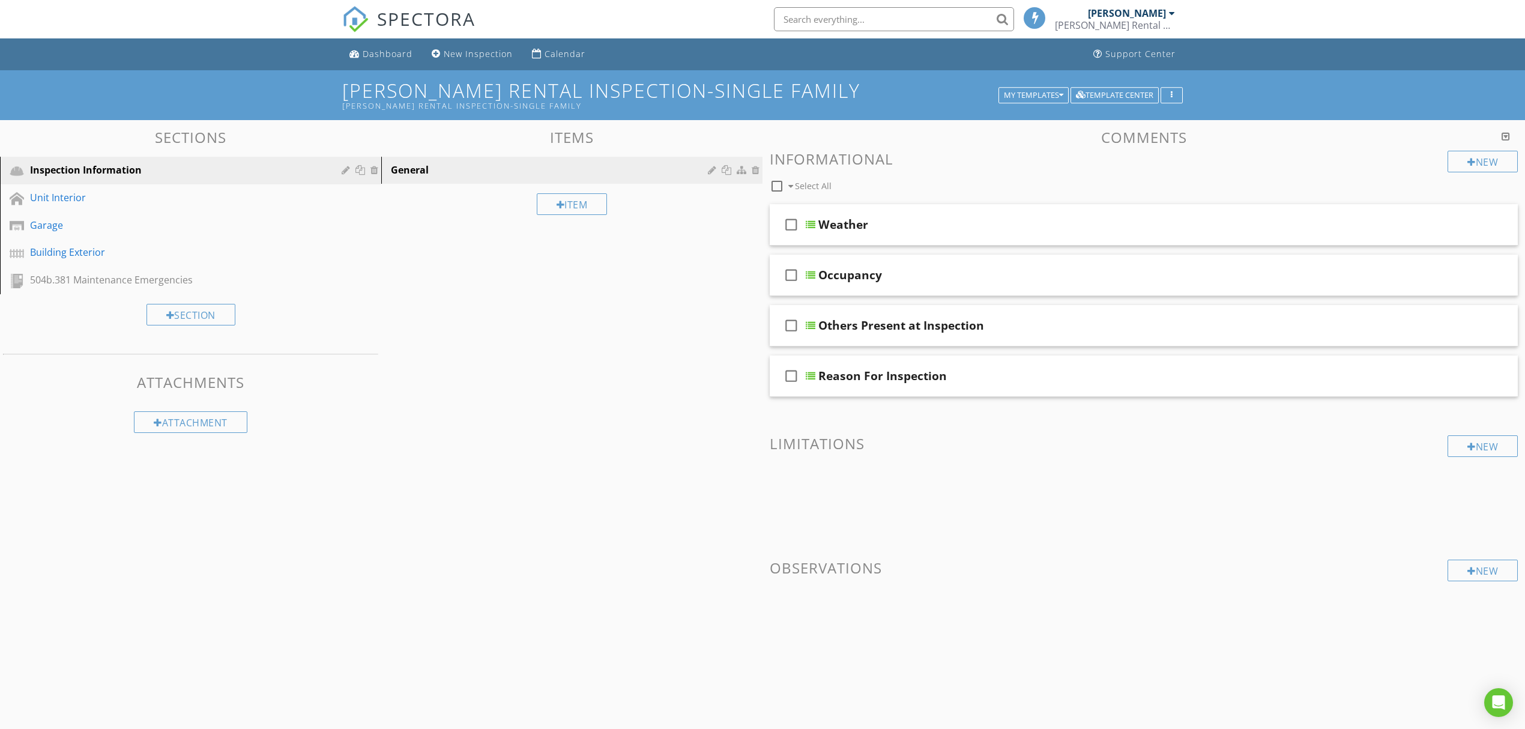  Describe the element at coordinates (472, 54) in the screenshot. I see `a: New Inspection` at that location.